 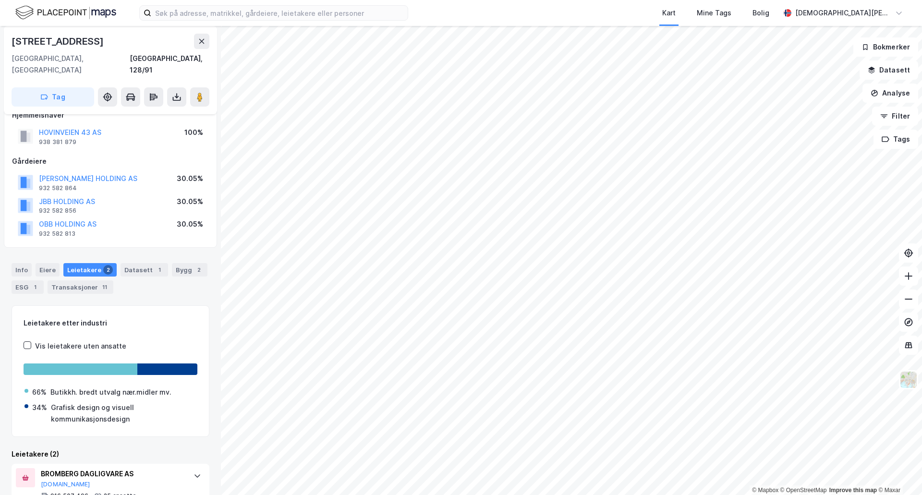 What do you see at coordinates (714, 13) in the screenshot?
I see `div: Mine Tags` at bounding box center [714, 13].